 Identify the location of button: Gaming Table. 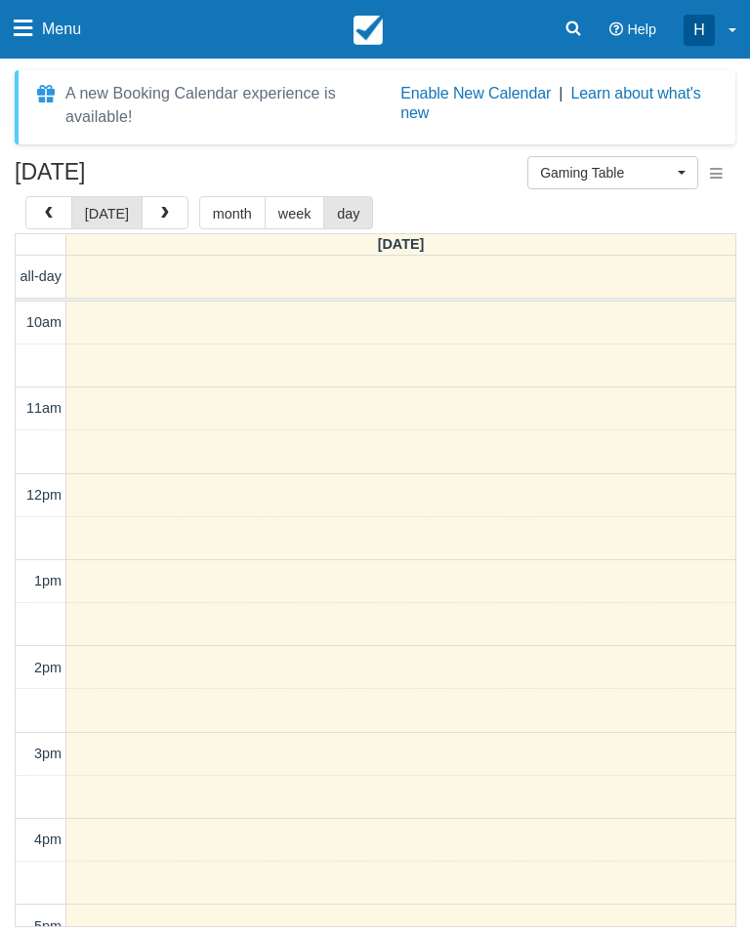
(612, 173).